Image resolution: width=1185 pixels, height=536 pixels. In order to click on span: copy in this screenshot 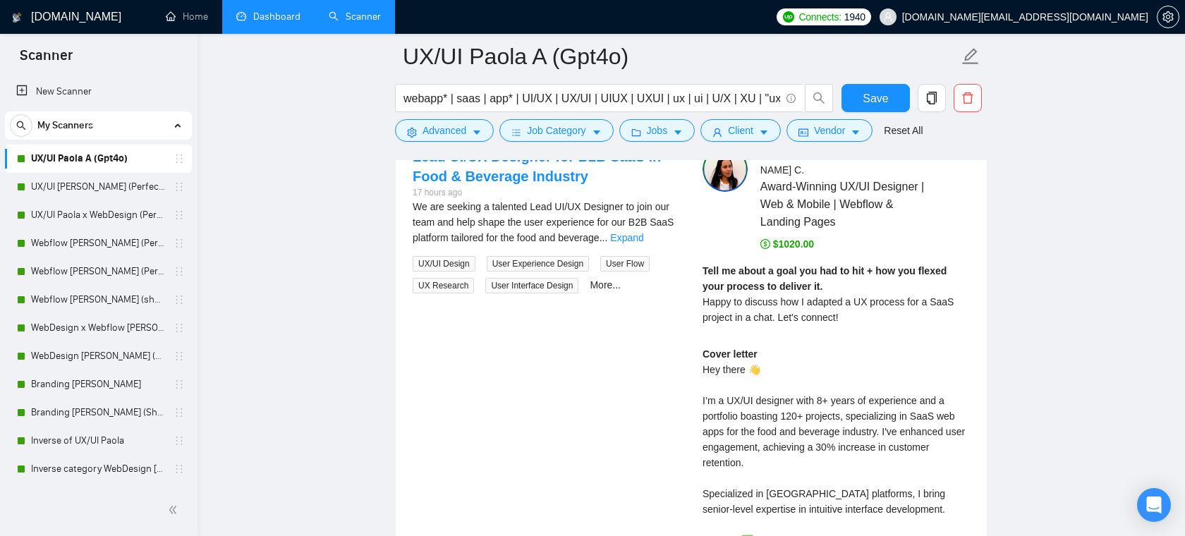, I will do `click(932, 98)`.